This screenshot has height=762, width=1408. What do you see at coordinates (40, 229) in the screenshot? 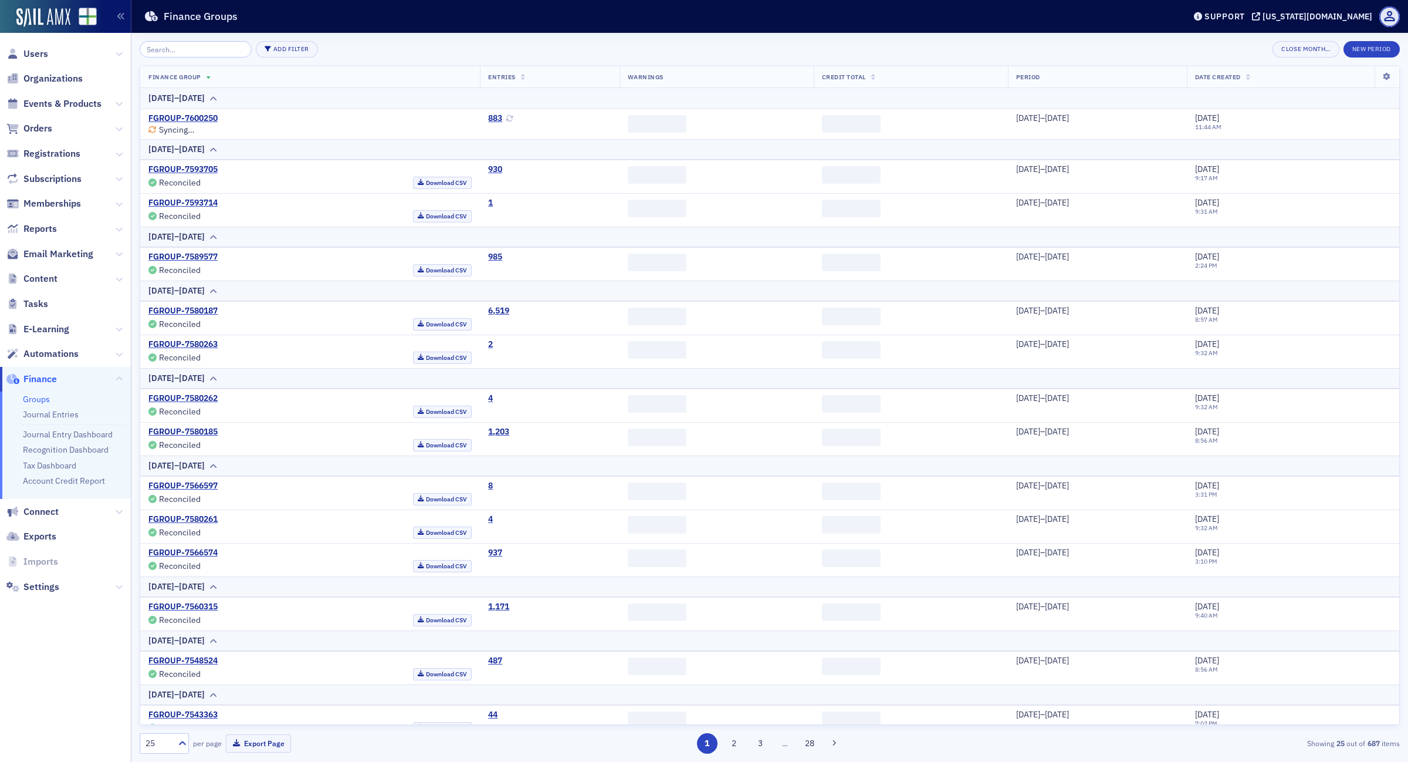
I see `span: Reports` at bounding box center [40, 229].